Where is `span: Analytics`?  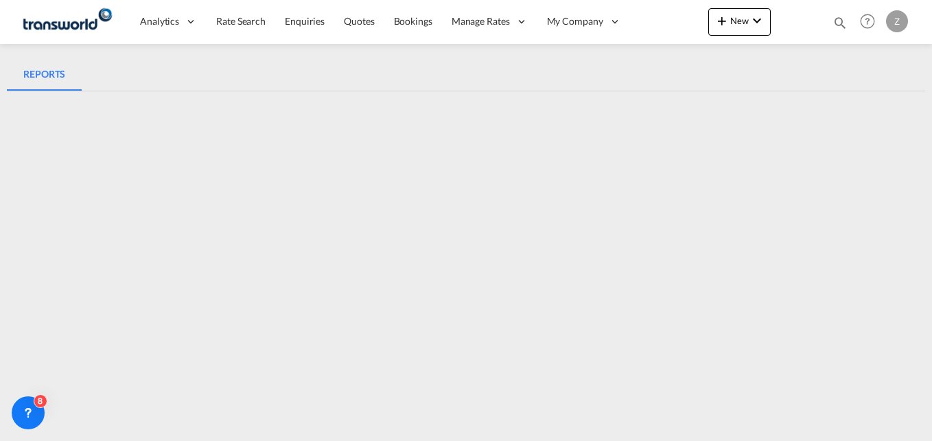
span: Analytics is located at coordinates (159, 21).